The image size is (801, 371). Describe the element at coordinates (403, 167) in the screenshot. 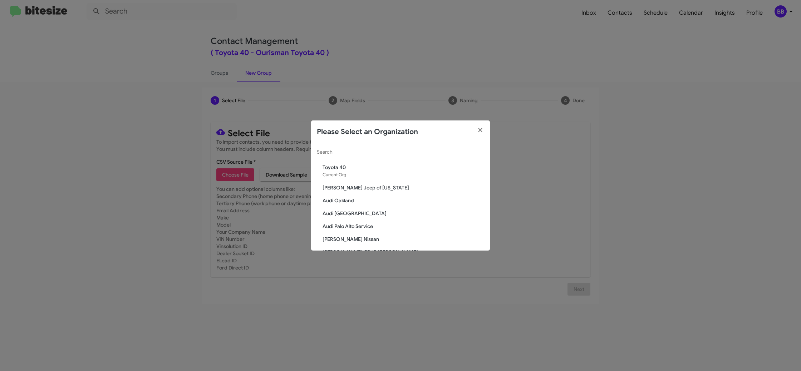

I see `span: Toyota 40` at that location.